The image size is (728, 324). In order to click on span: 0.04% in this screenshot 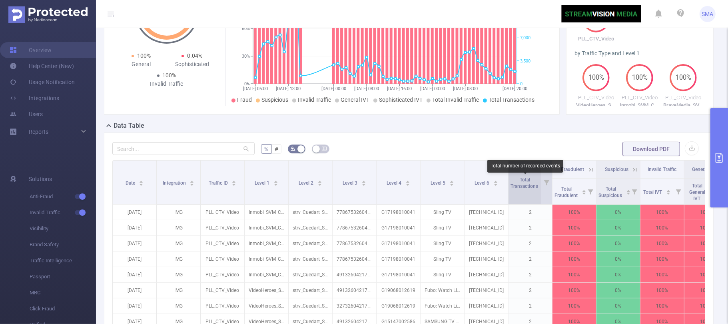, I will do `click(195, 56)`.